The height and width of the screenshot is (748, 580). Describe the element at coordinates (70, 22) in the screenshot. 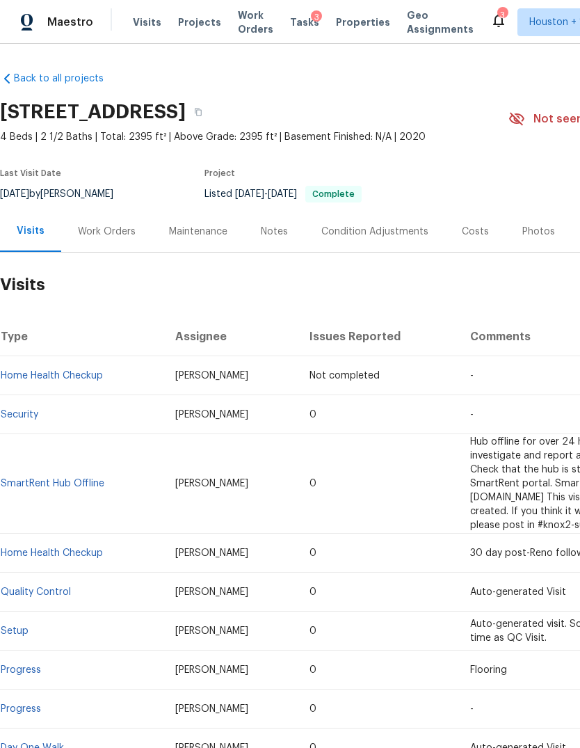

I see `span: Maestro` at that location.